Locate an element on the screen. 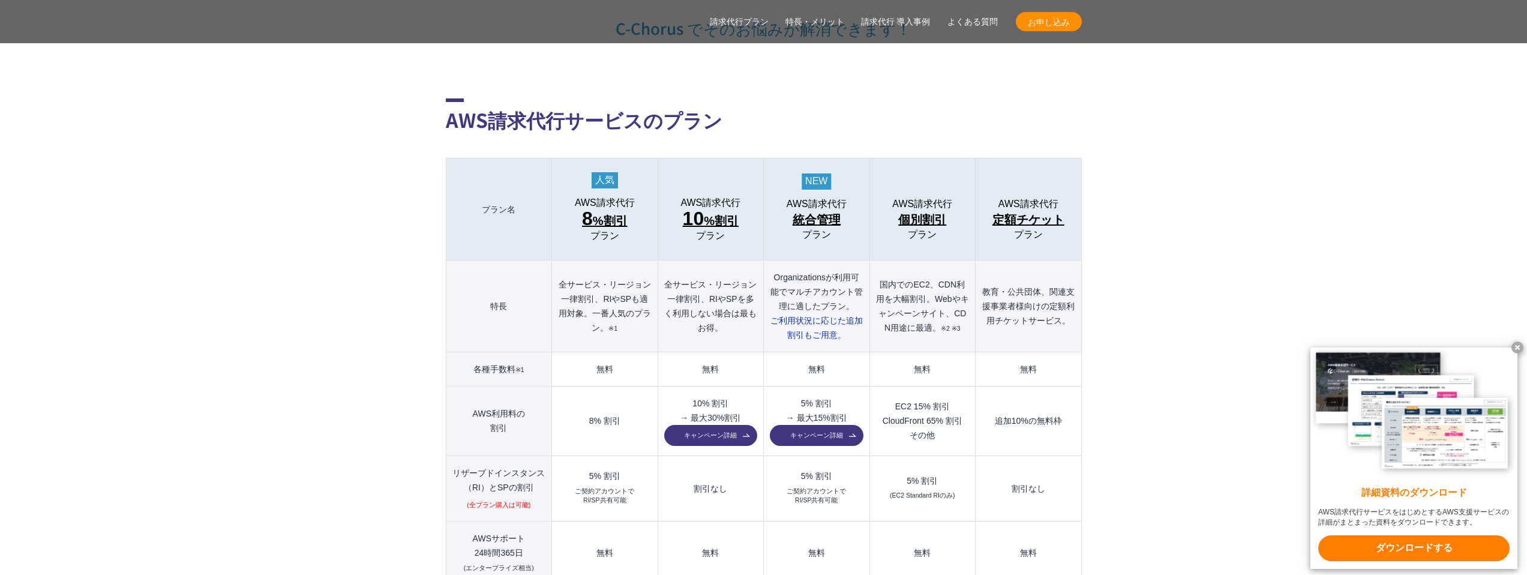 This screenshot has height=575, width=1527. th: 全サービス・リージョン一律割引、RIやSPを多く利用しない場合は最もお得。 is located at coordinates (710, 306).